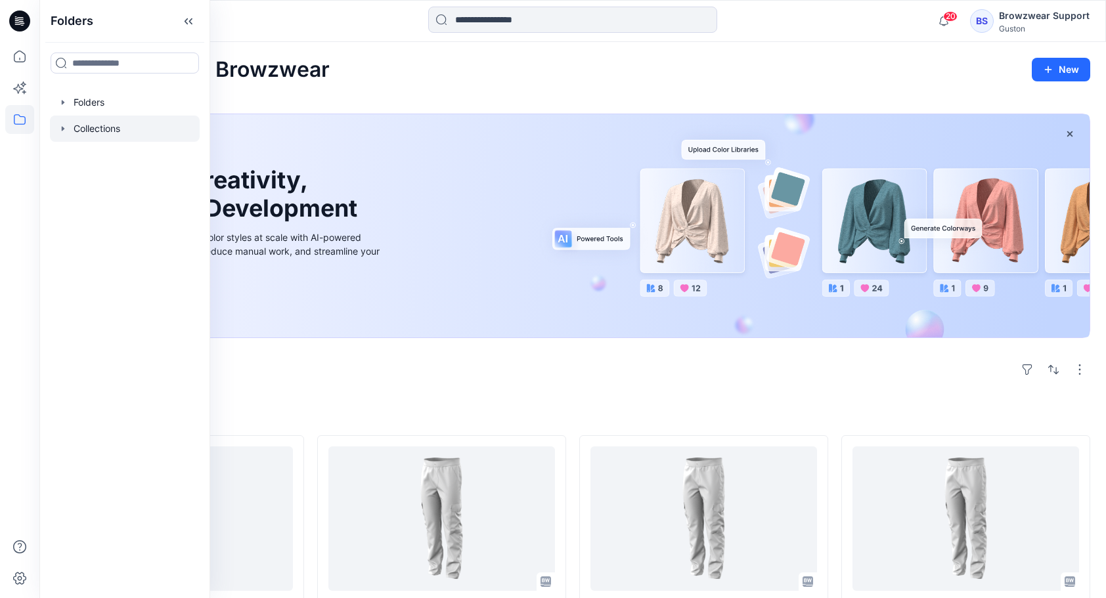  I want to click on h1: Unleash Creativity, Speed Up Development, so click(225, 194).